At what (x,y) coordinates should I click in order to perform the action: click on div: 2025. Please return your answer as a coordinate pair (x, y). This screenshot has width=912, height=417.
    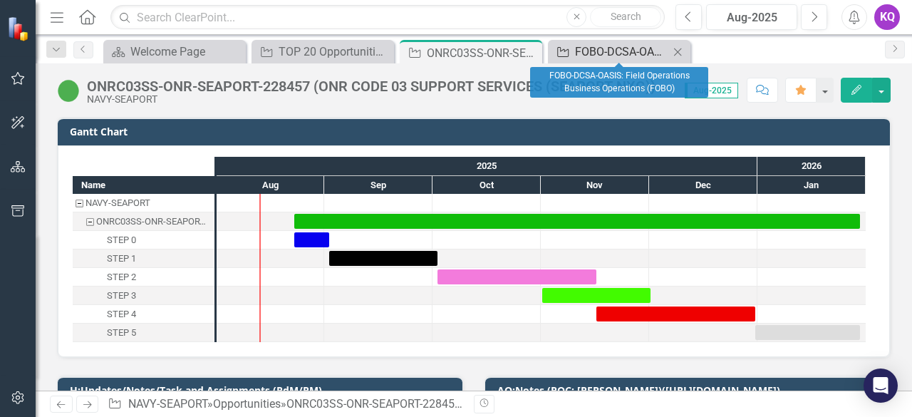
    Looking at the image, I should click on (487, 166).